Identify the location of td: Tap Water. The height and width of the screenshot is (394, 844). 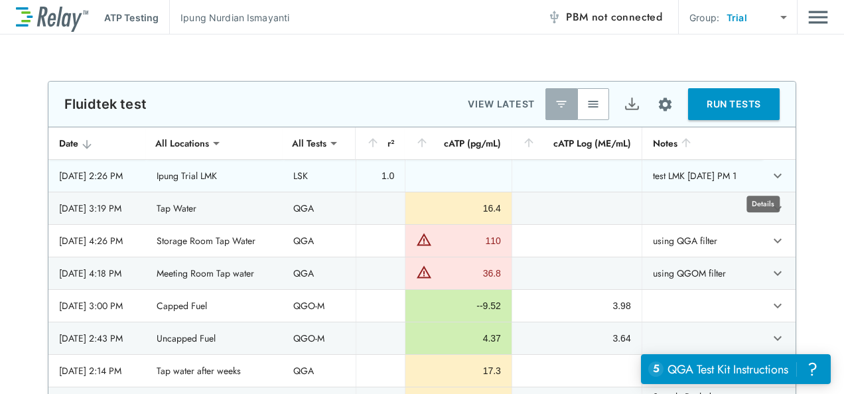
(214, 208).